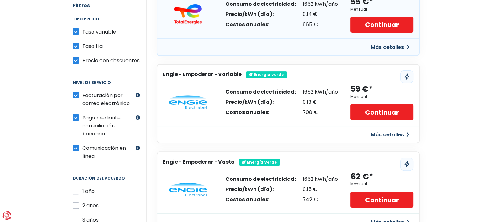  What do you see at coordinates (106, 99) in the screenshot?
I see `font: Facturación por correo electrónico` at bounding box center [106, 99].